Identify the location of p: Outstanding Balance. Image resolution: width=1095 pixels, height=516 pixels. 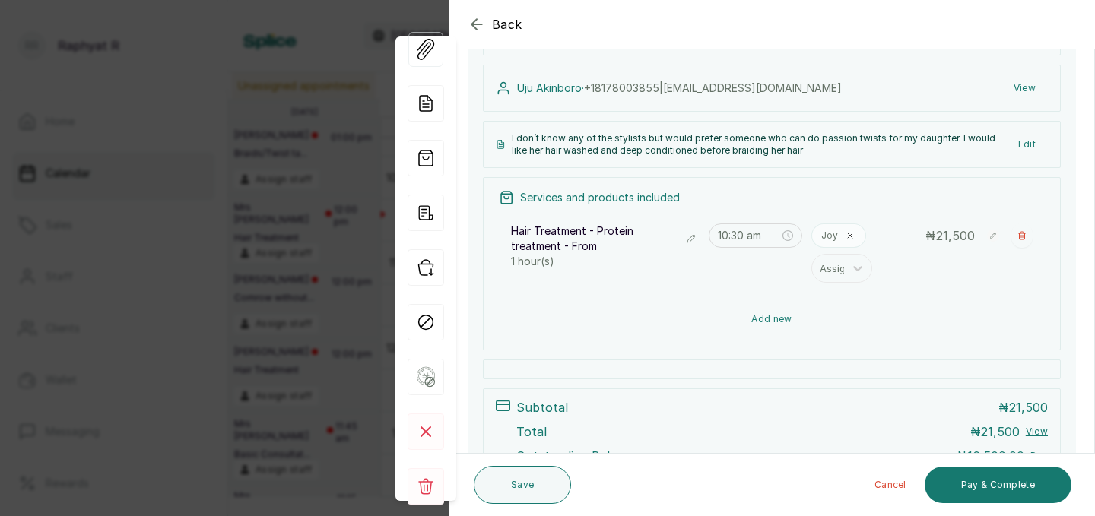
(577, 456).